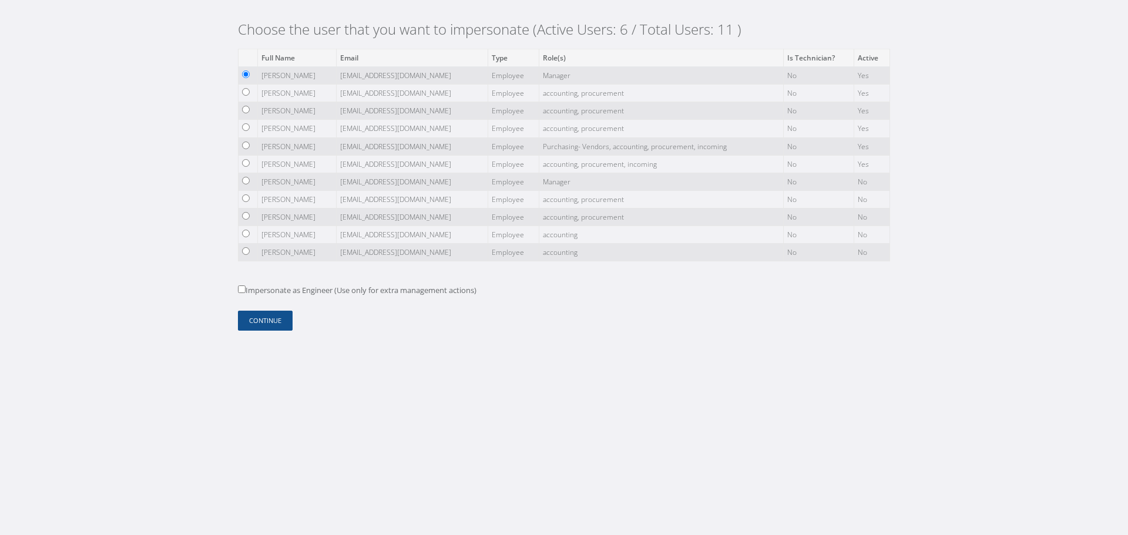 This screenshot has width=1128, height=535. I want to click on th: Role(s), so click(661, 58).